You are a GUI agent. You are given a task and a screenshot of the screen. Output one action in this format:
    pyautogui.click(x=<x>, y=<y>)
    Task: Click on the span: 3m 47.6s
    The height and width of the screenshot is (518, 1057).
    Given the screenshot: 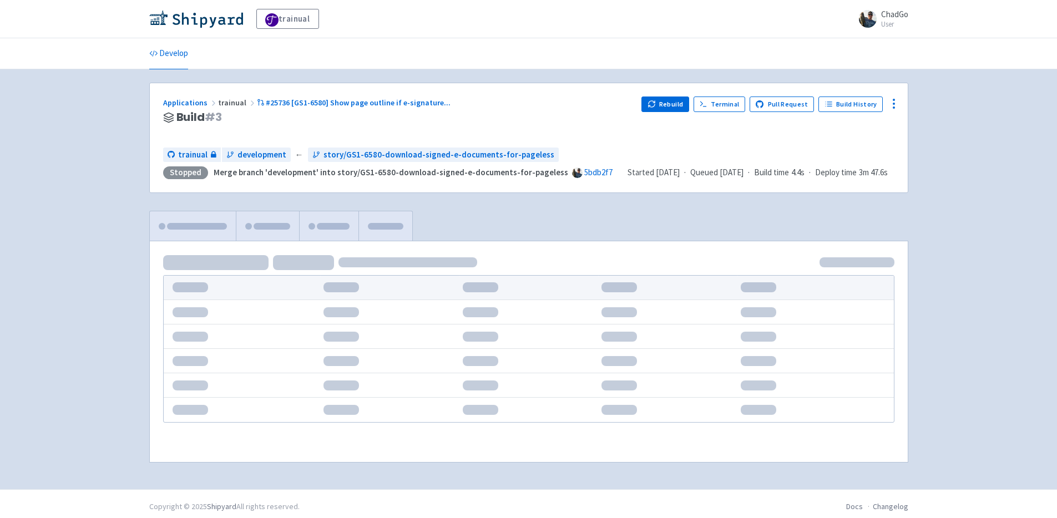 What is the action you would take?
    pyautogui.click(x=873, y=173)
    